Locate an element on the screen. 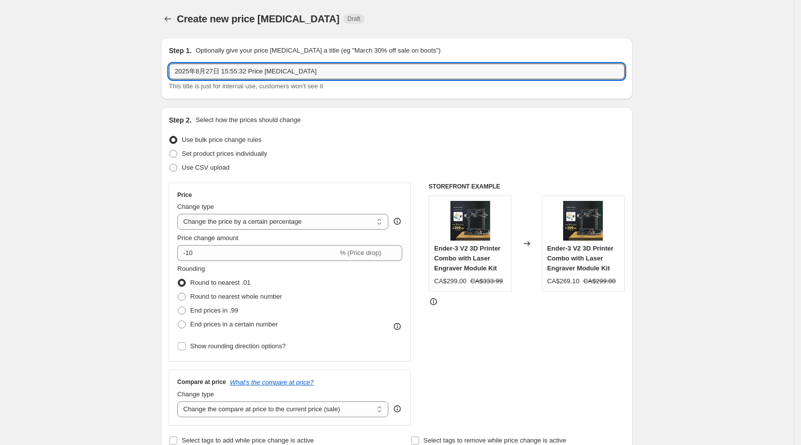 This screenshot has height=445, width=801. span: End prices in a certain number is located at coordinates (234, 324).